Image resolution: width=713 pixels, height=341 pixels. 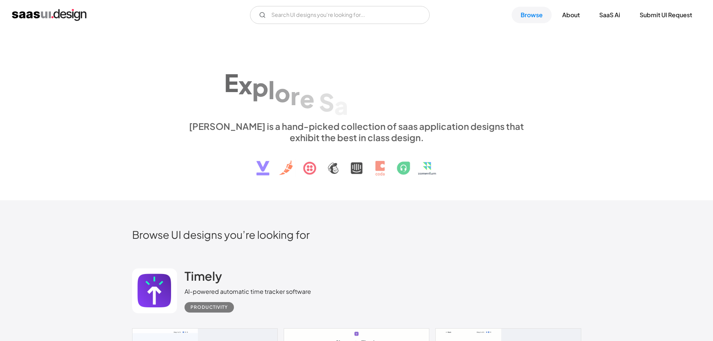 I want to click on div: E, so click(x=231, y=82).